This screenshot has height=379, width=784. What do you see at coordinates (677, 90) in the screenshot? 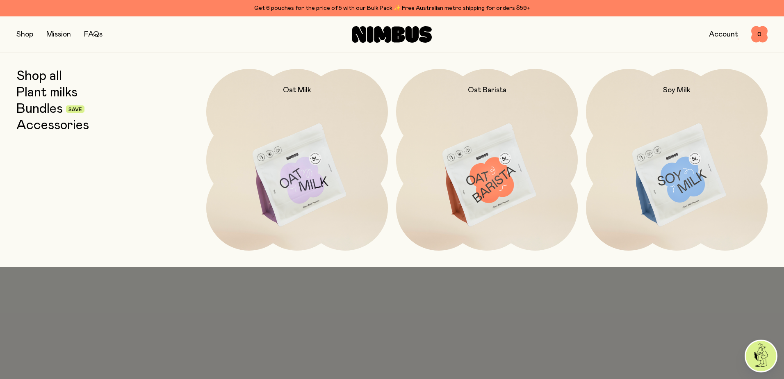
I see `h2: Soy Milk` at bounding box center [677, 90].